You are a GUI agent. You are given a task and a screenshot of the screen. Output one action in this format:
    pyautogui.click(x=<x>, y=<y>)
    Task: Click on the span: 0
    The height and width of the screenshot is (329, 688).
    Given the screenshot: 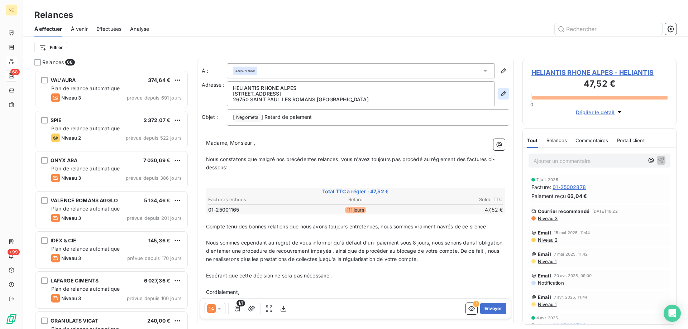 What is the action you would take?
    pyautogui.click(x=531, y=105)
    